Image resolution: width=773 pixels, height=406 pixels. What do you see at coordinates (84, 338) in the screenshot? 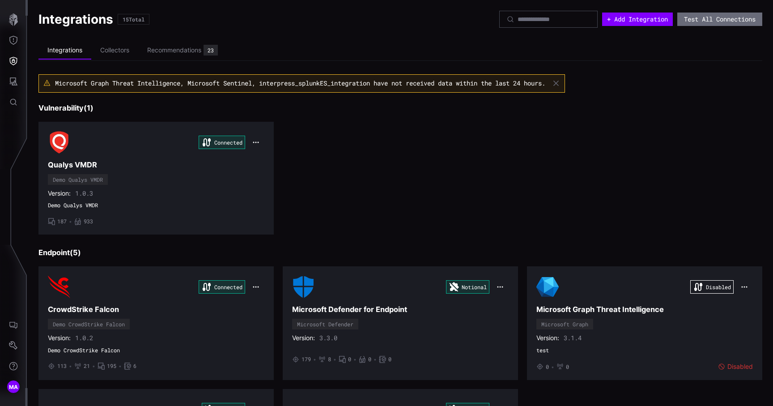
I see `span: 1.0.2` at bounding box center [84, 338].